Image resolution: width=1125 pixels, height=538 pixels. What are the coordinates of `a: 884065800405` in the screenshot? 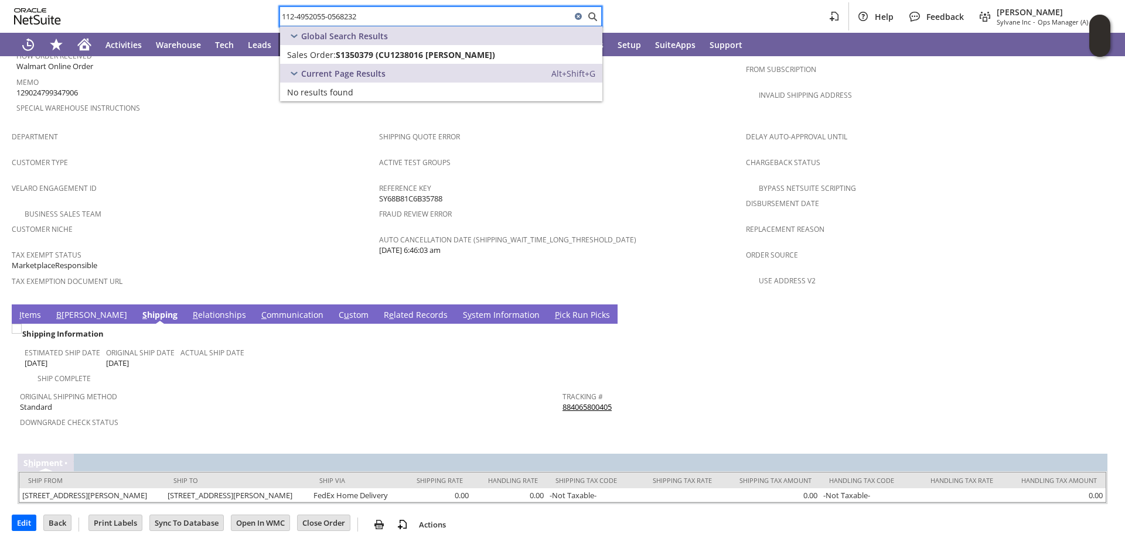 It's located at (587, 407).